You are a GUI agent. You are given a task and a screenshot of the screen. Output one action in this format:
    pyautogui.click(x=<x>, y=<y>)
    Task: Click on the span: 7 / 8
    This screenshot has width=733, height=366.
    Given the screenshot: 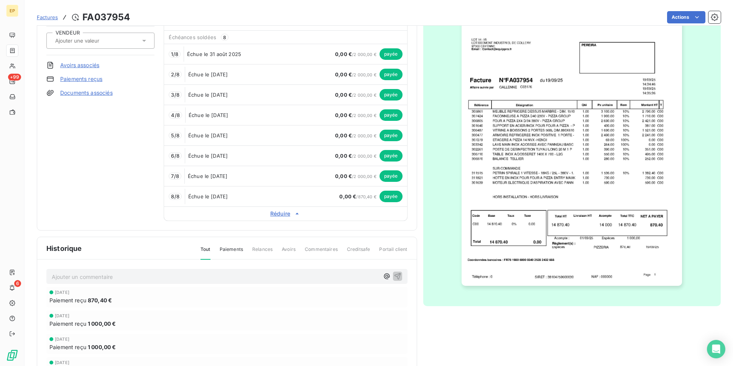 What is the action you would take?
    pyautogui.click(x=175, y=176)
    